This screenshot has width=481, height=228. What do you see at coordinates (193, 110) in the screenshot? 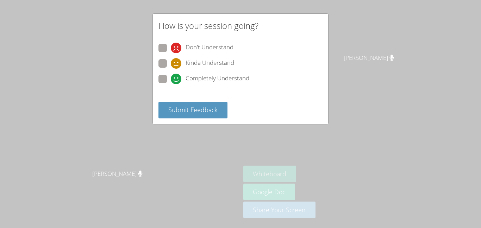
I see `button: Submit Feedback` at bounding box center [193, 110].